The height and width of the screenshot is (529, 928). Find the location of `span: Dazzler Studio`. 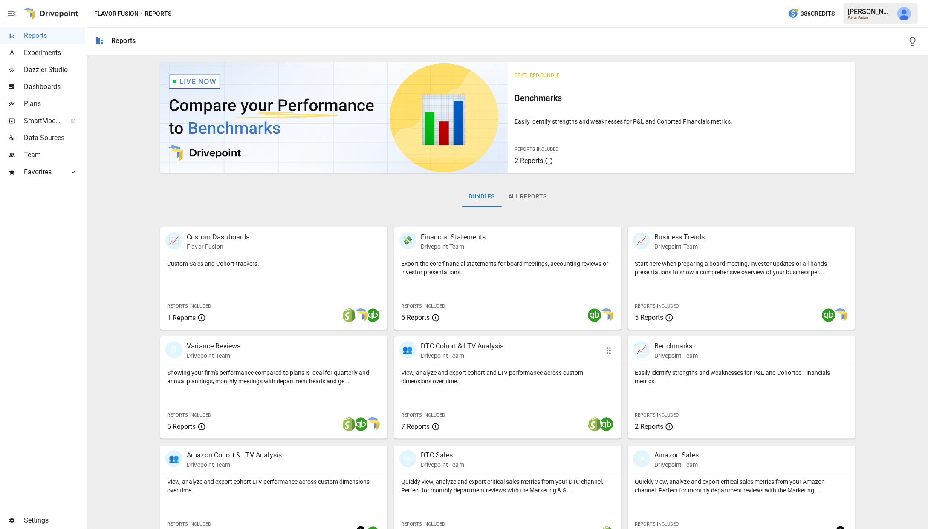

span: Dazzler Studio is located at coordinates (55, 70).